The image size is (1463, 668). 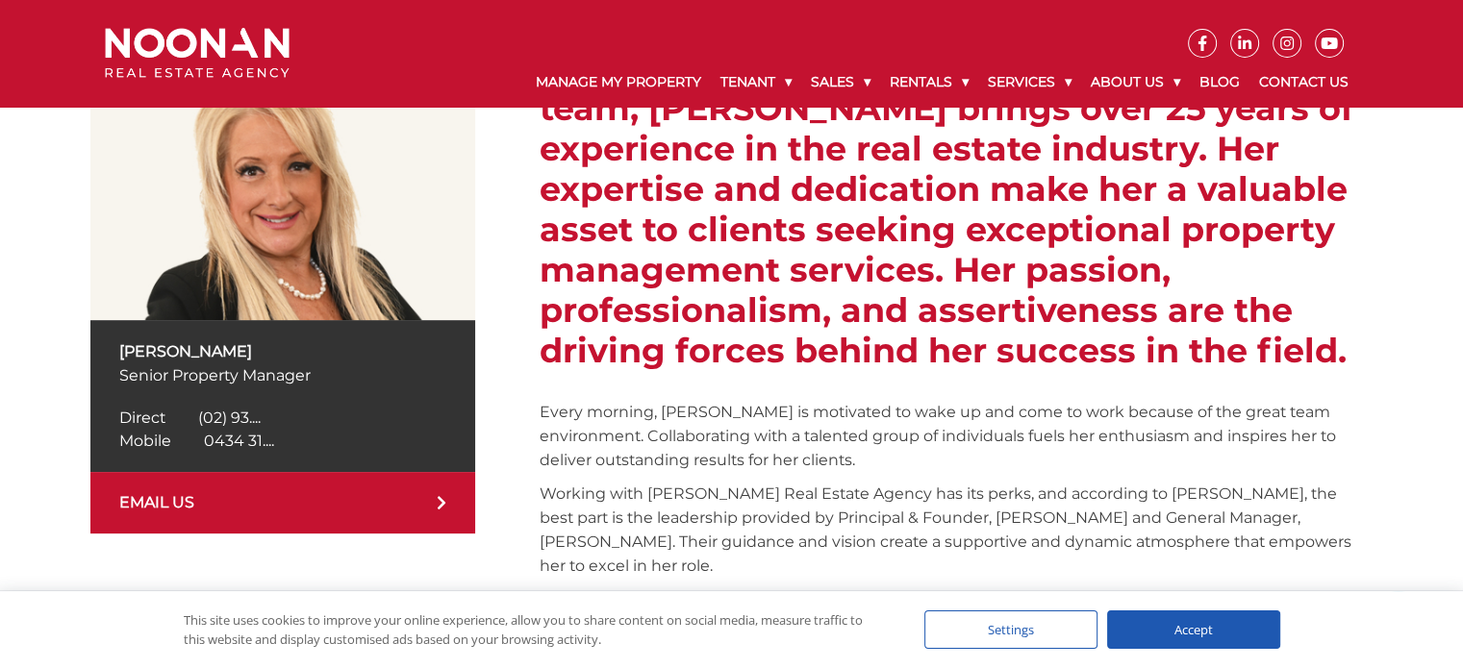 I want to click on span: Mobile, so click(x=145, y=440).